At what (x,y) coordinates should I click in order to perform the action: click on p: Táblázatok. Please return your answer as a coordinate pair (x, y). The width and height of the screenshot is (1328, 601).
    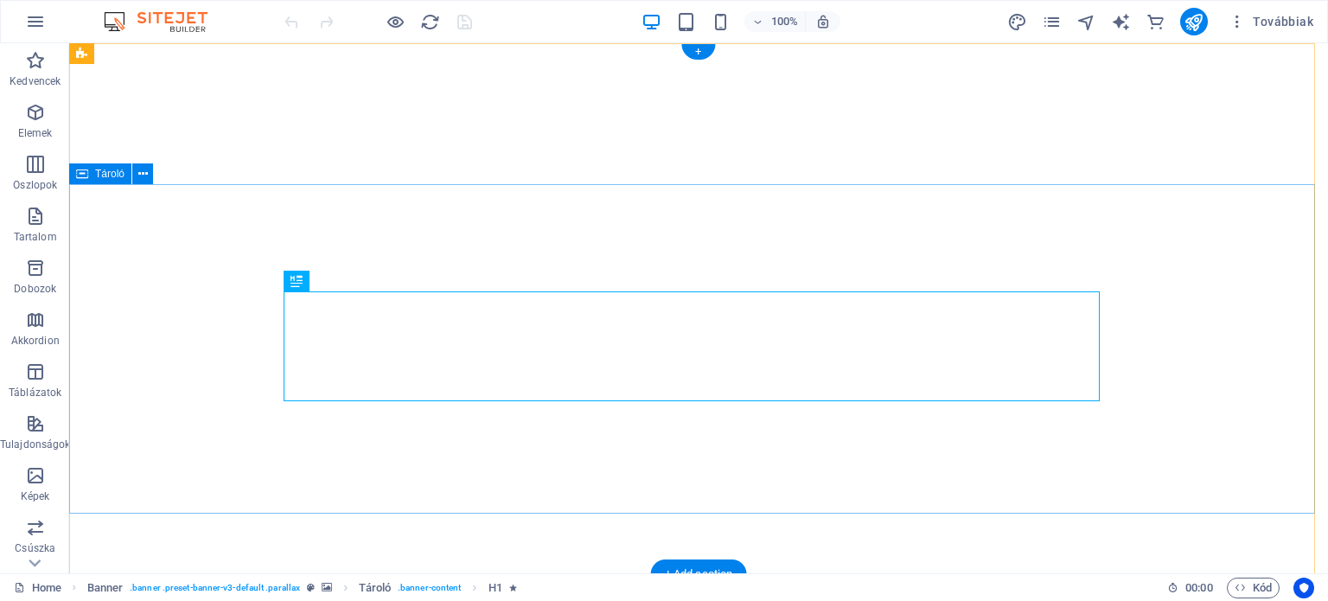
    Looking at the image, I should click on (35, 392).